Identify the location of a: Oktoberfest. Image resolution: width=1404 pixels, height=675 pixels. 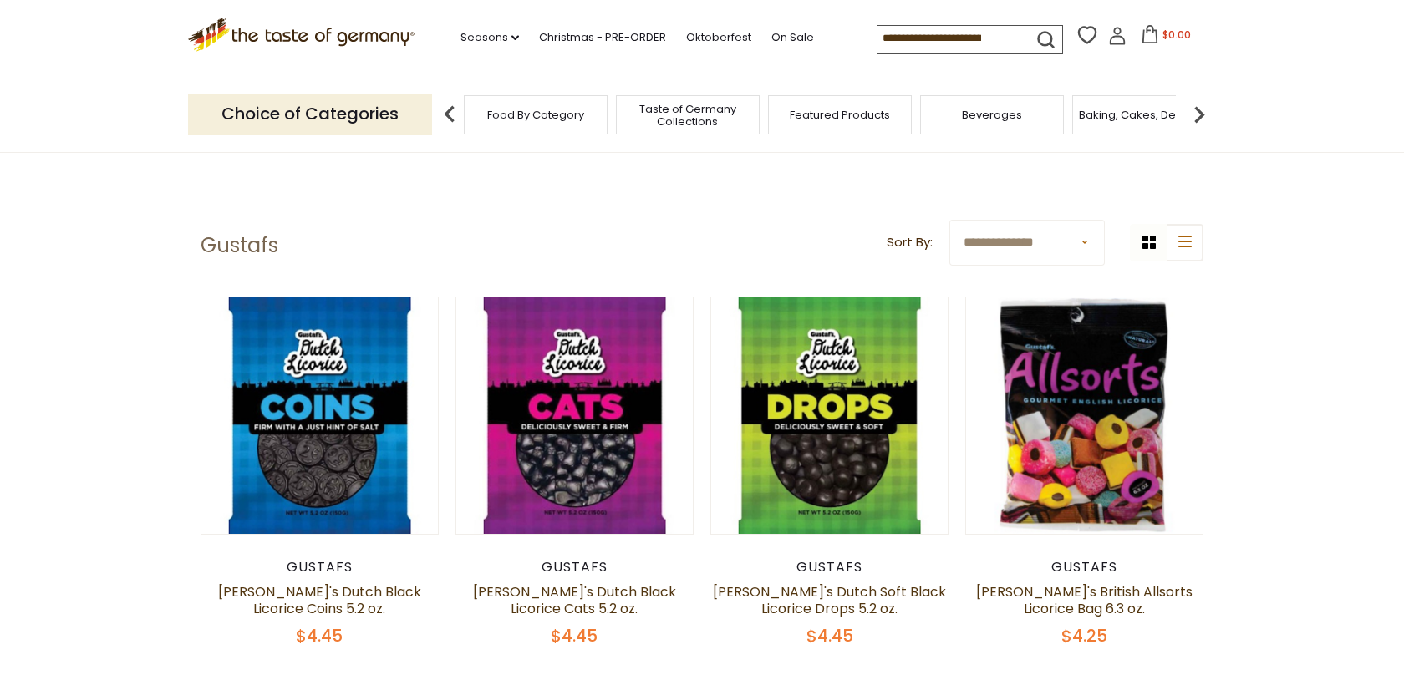
(719, 38).